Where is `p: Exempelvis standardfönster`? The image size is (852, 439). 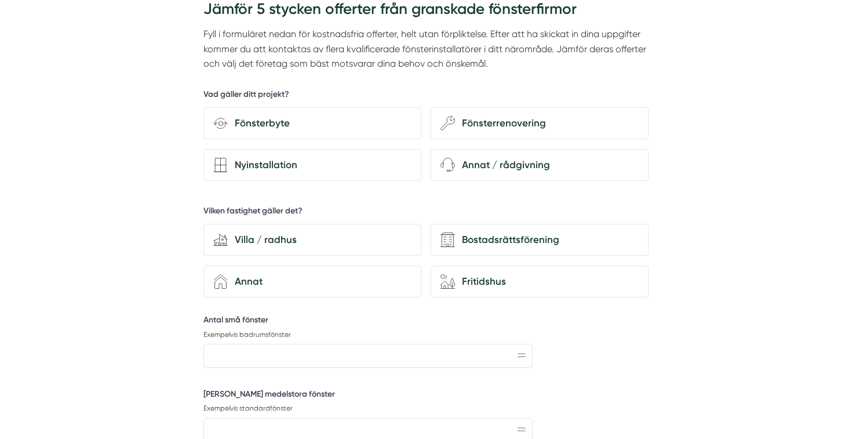
p: Exempelvis standardfönster is located at coordinates (368, 408).